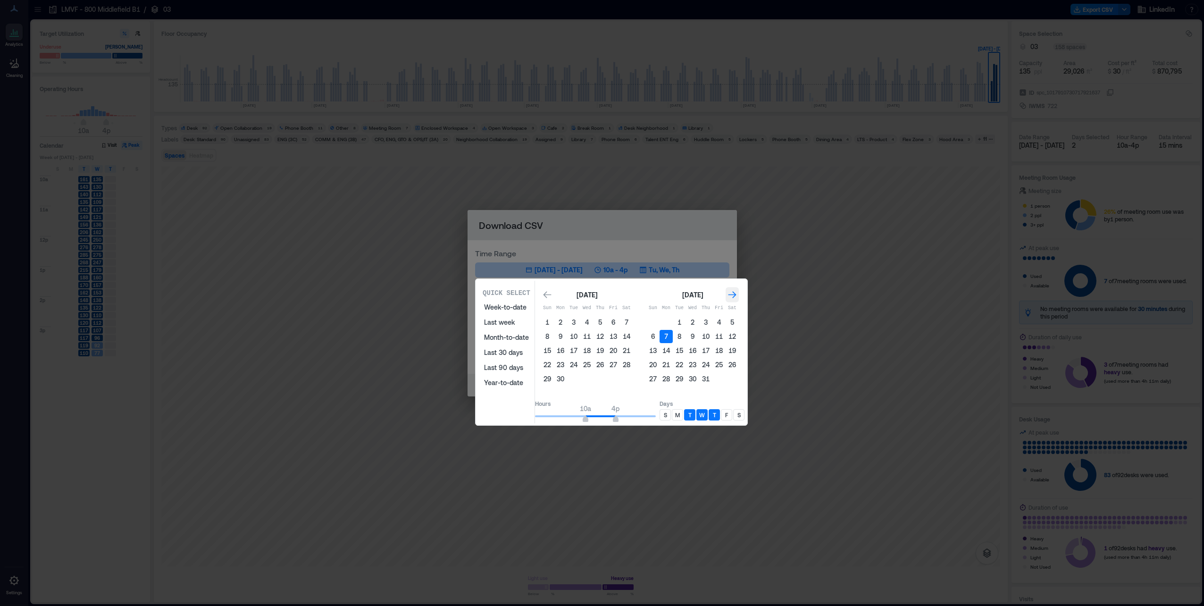  What do you see at coordinates (587, 336) in the screenshot?
I see `button: 11` at bounding box center [587, 336].